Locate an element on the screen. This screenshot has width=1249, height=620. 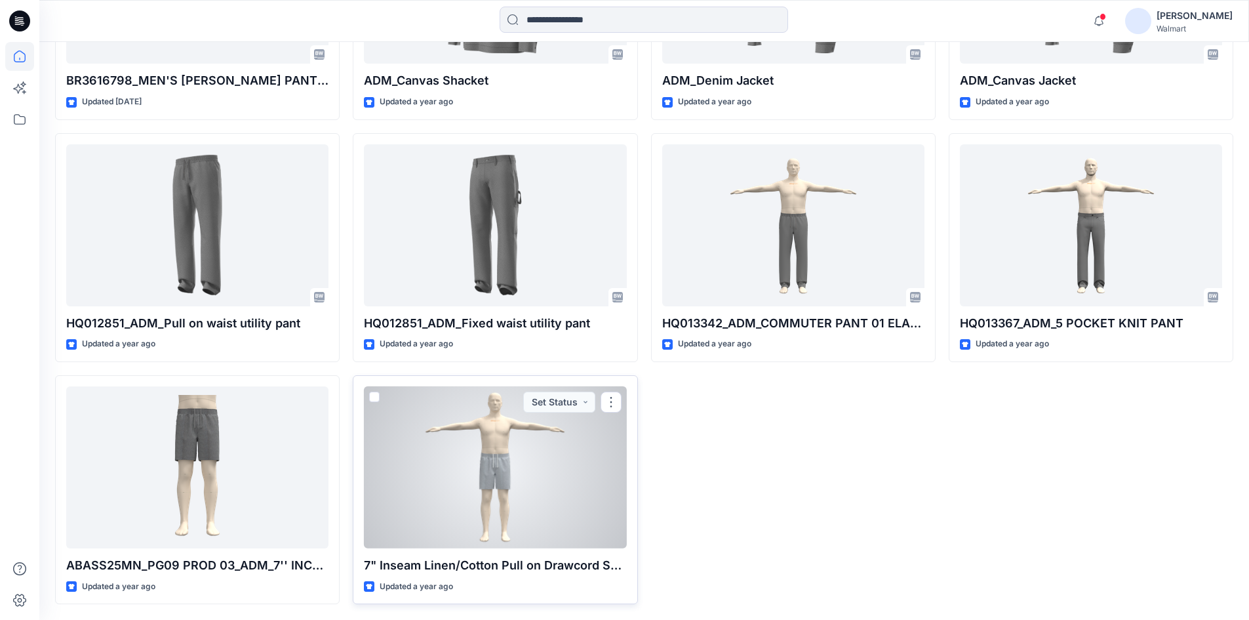
a: 7" Inseam Linen/Cotton Pull on Drawcord Short is located at coordinates (495, 467).